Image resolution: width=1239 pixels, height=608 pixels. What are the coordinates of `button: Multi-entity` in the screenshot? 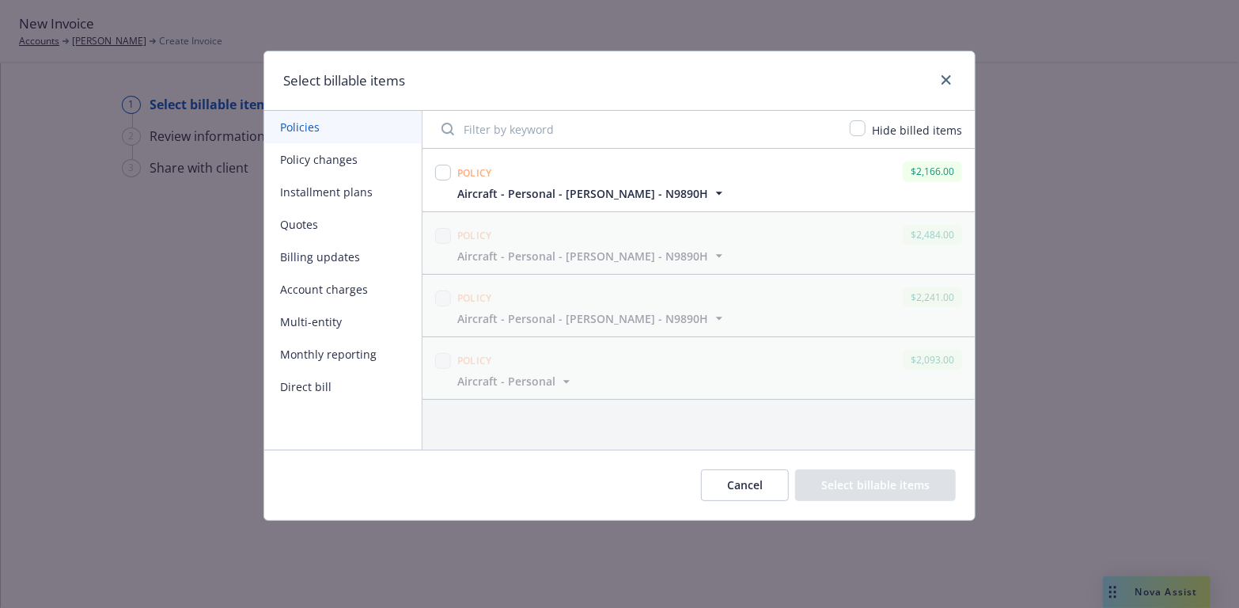 It's located at (343, 321).